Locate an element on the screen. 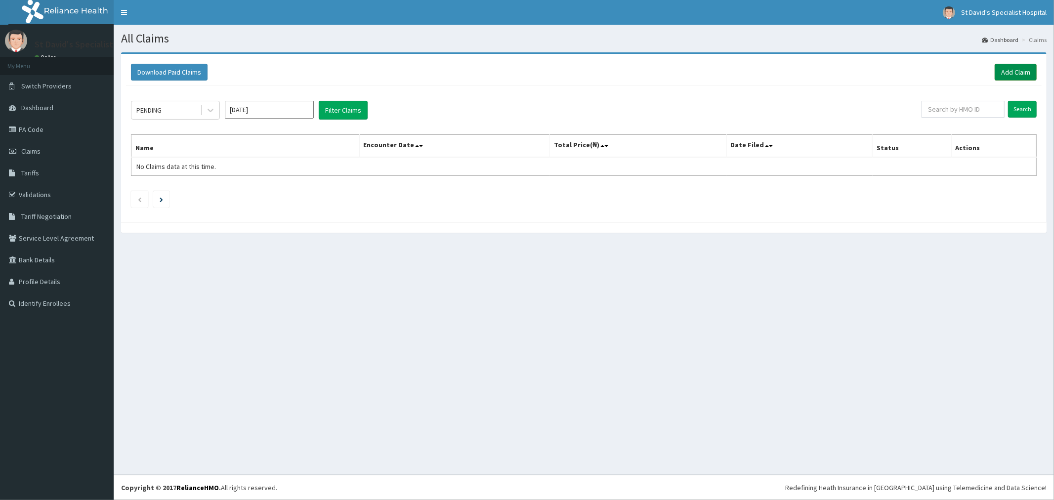  th: Actions is located at coordinates (994, 146).